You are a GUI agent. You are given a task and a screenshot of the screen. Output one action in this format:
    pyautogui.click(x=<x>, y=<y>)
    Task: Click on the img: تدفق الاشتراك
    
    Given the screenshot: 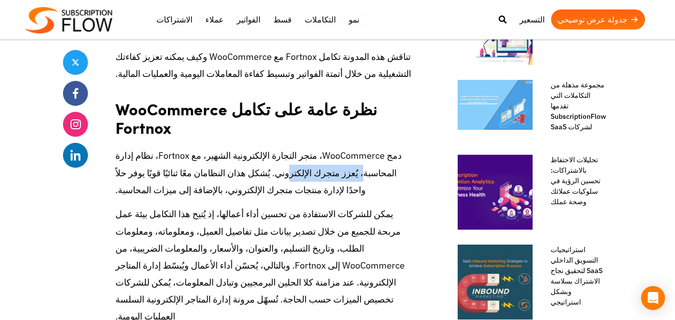 What is the action you would take?
    pyautogui.click(x=68, y=20)
    